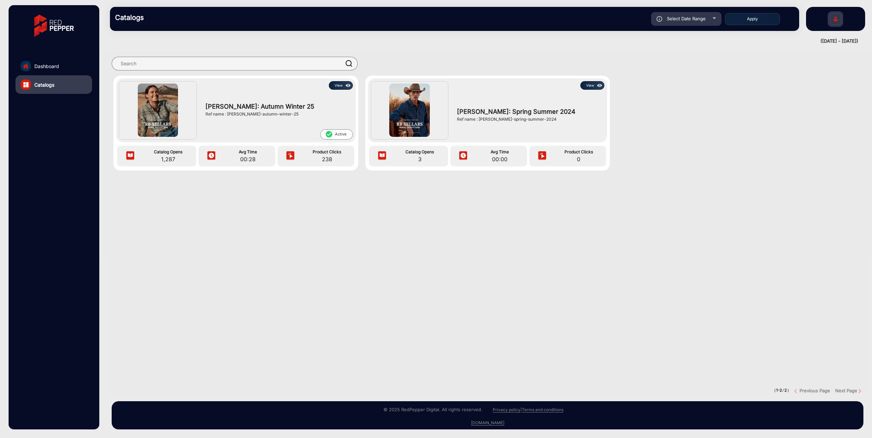 Image resolution: width=872 pixels, height=438 pixels. Describe the element at coordinates (409, 110) in the screenshot. I see `img: RB Sellars: Spring Summer 2024` at that location.